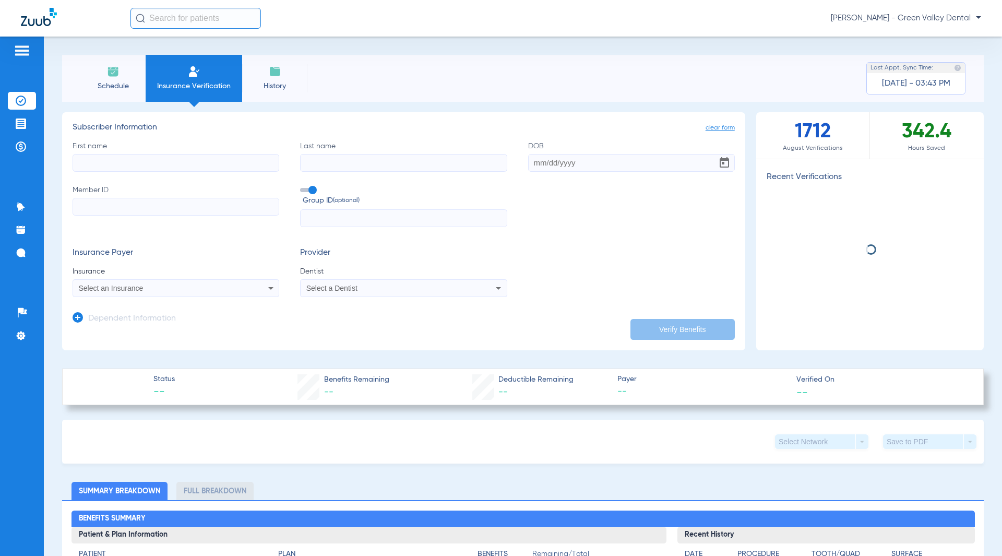  Describe the element at coordinates (813, 148) in the screenshot. I see `span: August Verifications` at that location.